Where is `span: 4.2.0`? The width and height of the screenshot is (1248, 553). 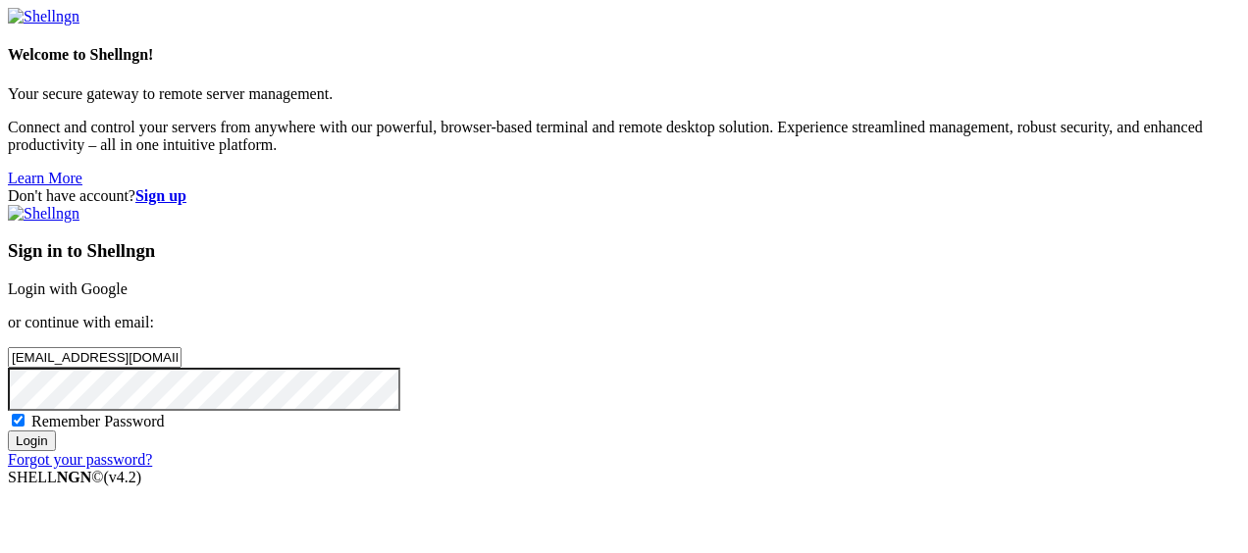
span: 4.2.0 is located at coordinates (123, 477).